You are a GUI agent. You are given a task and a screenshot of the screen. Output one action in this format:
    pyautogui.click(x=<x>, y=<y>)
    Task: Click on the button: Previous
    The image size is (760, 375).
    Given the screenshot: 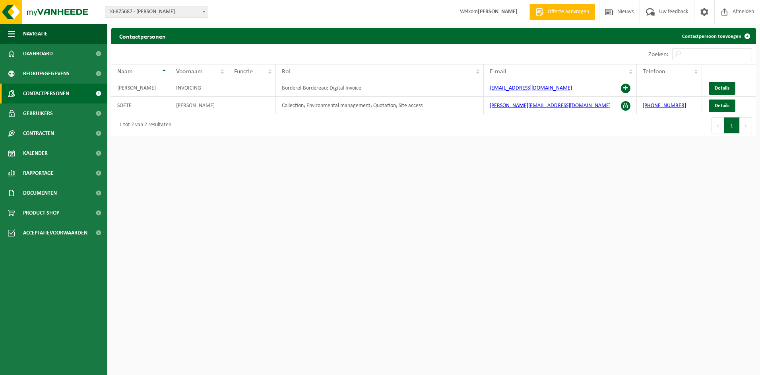 What is the action you would take?
    pyautogui.click(x=718, y=125)
    